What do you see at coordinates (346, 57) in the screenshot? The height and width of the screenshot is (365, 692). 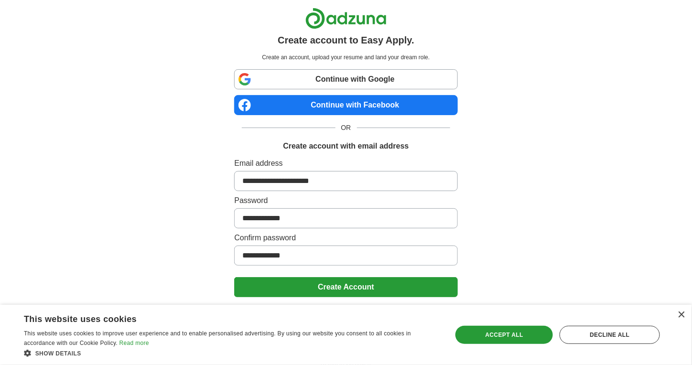 I see `p: Create an account, upload your resume and land your dream role.` at bounding box center [346, 57].